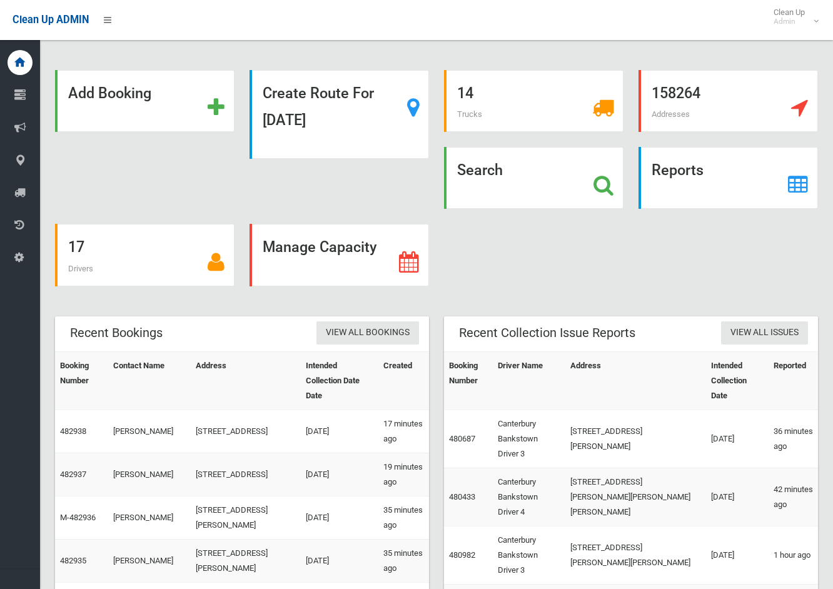 The height and width of the screenshot is (589, 833). What do you see at coordinates (470, 114) in the screenshot?
I see `span: Trucks` at bounding box center [470, 114].